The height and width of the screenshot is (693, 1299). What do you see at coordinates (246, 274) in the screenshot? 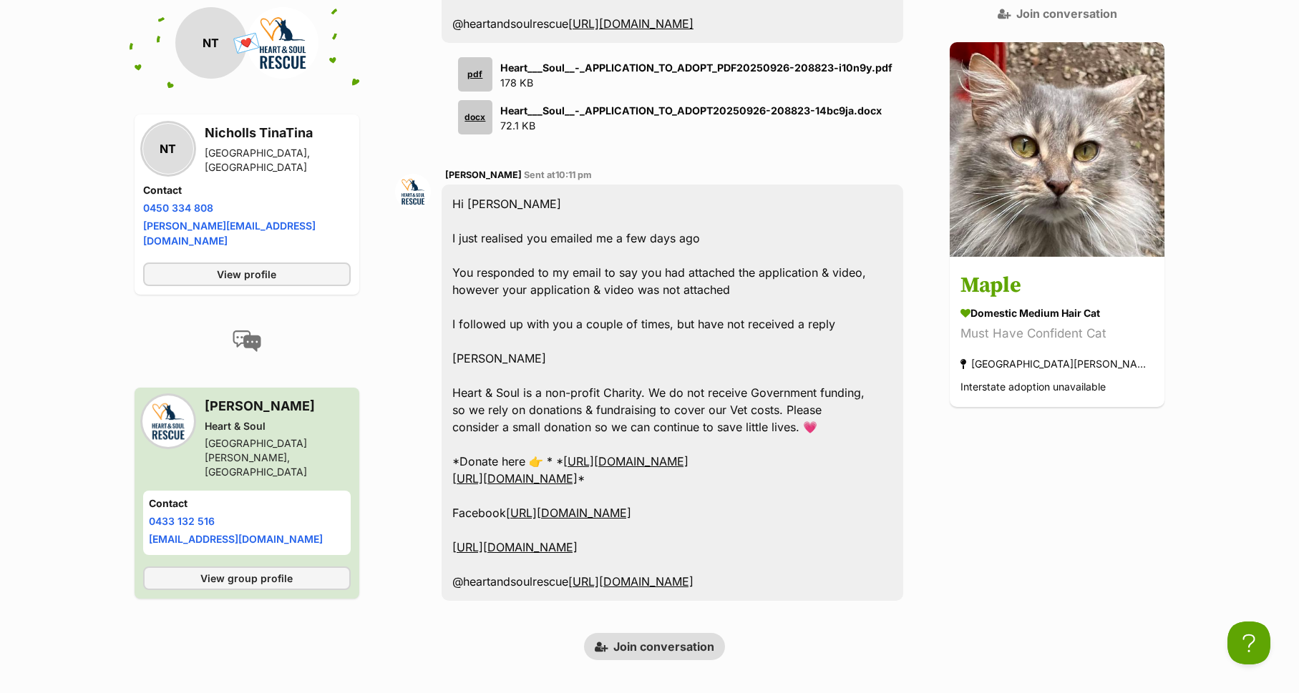
I see `span: View profile` at bounding box center [246, 274].